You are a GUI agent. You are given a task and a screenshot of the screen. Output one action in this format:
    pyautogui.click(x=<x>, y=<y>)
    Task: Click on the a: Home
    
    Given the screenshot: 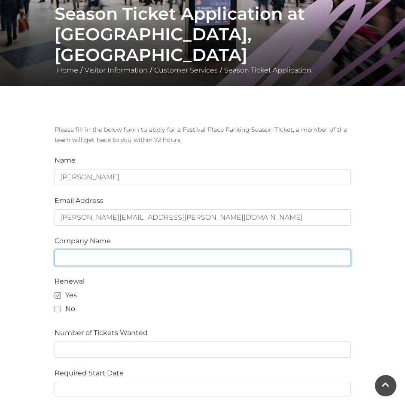 What is the action you would take?
    pyautogui.click(x=67, y=70)
    